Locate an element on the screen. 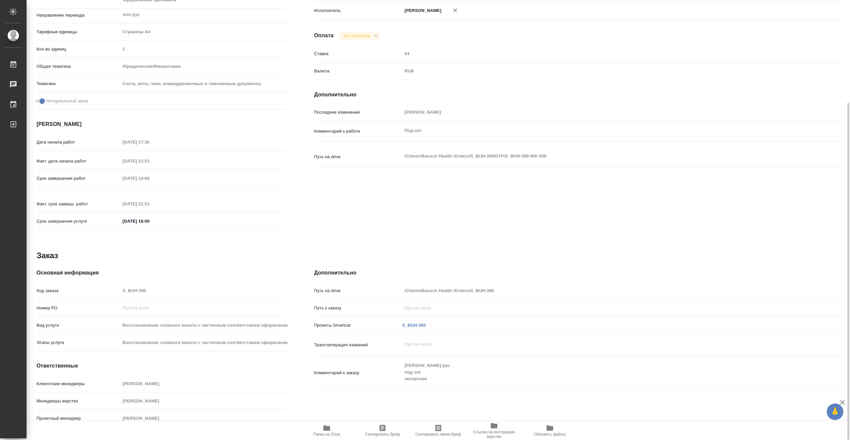 The width and height of the screenshot is (850, 440). h2: Заказ is located at coordinates (47, 255).